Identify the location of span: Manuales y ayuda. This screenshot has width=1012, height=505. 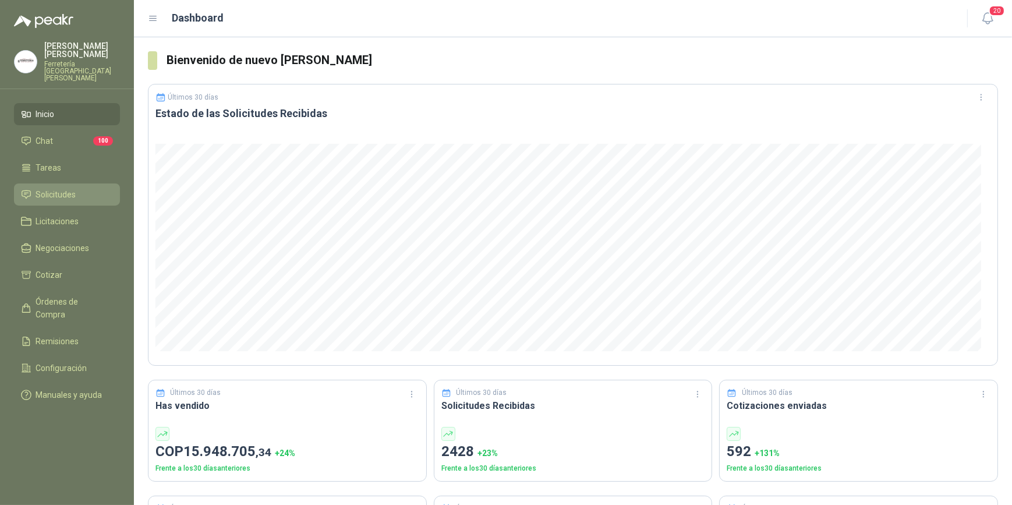
(69, 395).